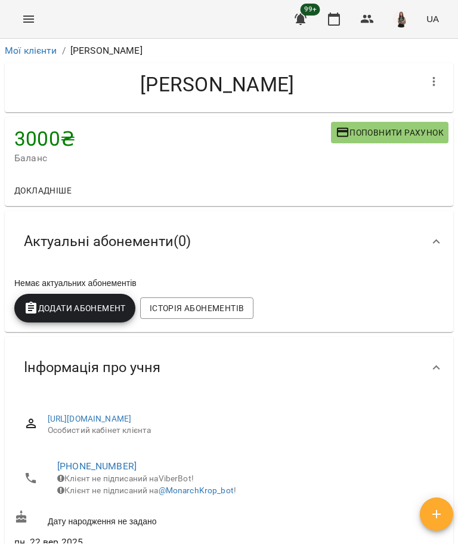 The height and width of the screenshot is (550, 458). What do you see at coordinates (433, 19) in the screenshot?
I see `span: UA` at bounding box center [433, 19].